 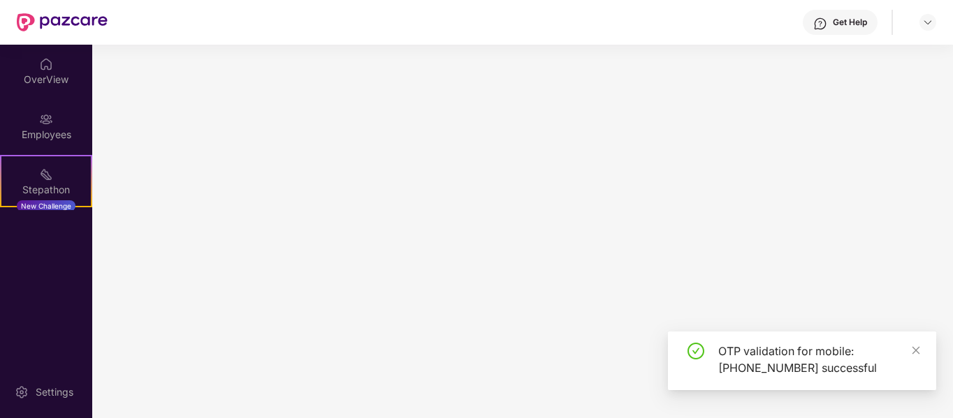 I want to click on img: svg+xml;base64,PHN2ZyBpZD0iRW1wbG95ZWVzIiB4bWxucz0iaHR0cDovL3d3dy53My5vcmcvMjAwMC9zdmciIHdpZHRoPS..., so click(x=46, y=119).